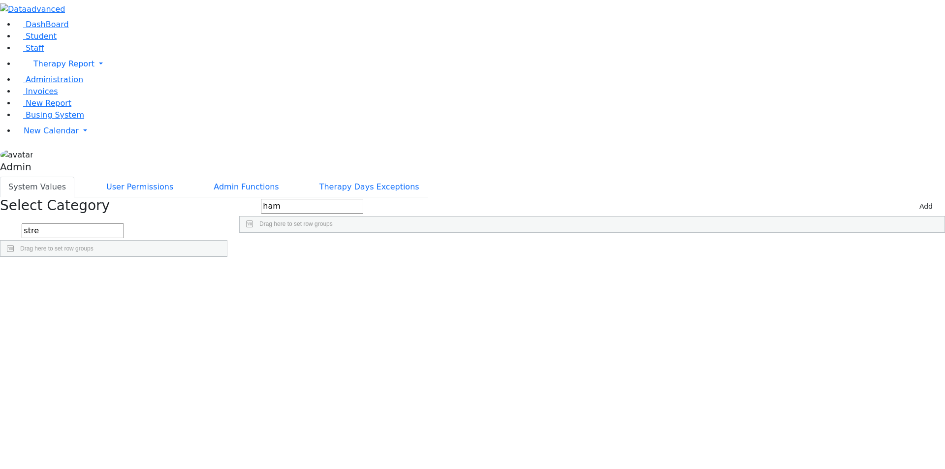  What do you see at coordinates (64, 64) in the screenshot?
I see `span: Therapy Report` at bounding box center [64, 64].